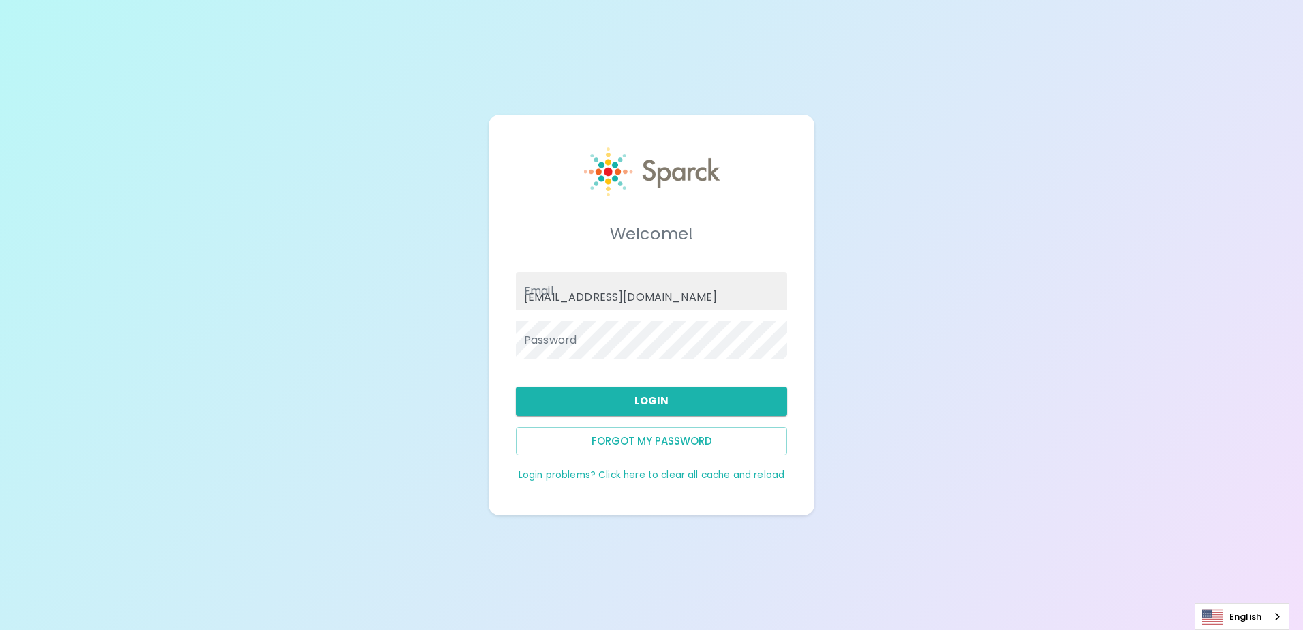 The width and height of the screenshot is (1303, 630). I want to click on img: Sparck logo, so click(651, 172).